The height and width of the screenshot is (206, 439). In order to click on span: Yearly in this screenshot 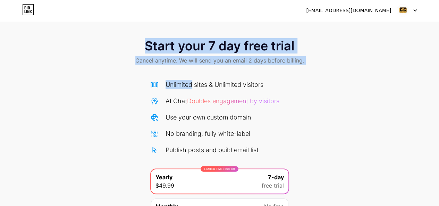, I will do `click(164, 177)`.